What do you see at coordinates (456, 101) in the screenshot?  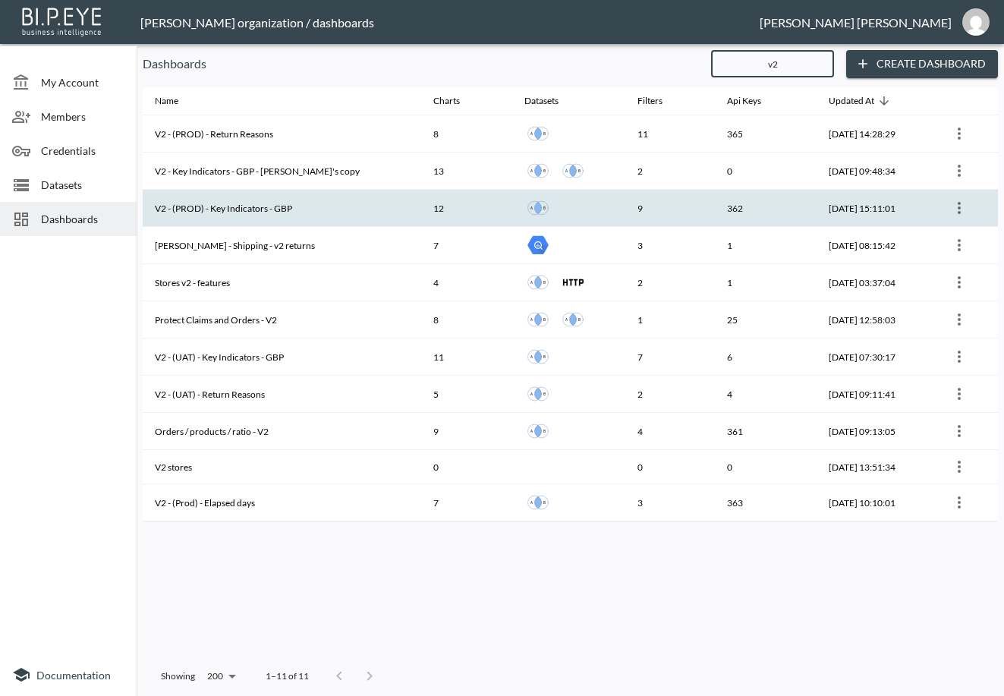 I see `span: Charts` at bounding box center [456, 101].